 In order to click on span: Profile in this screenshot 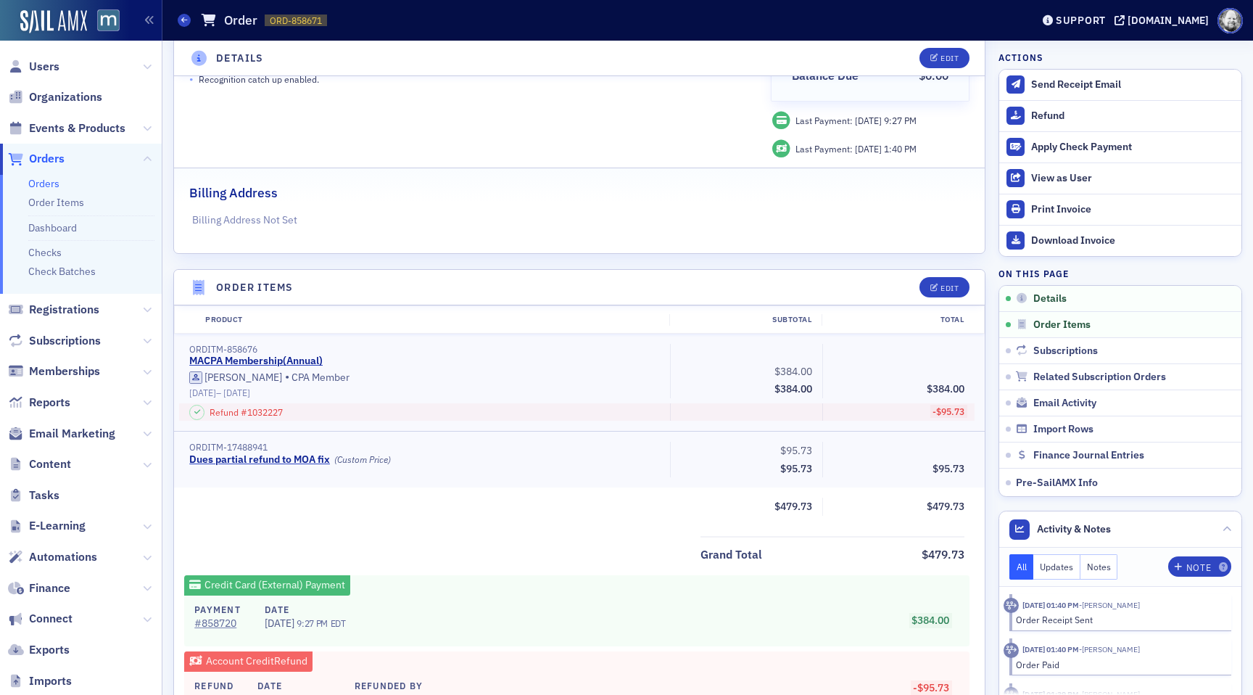, I will do `click(1230, 20)`.